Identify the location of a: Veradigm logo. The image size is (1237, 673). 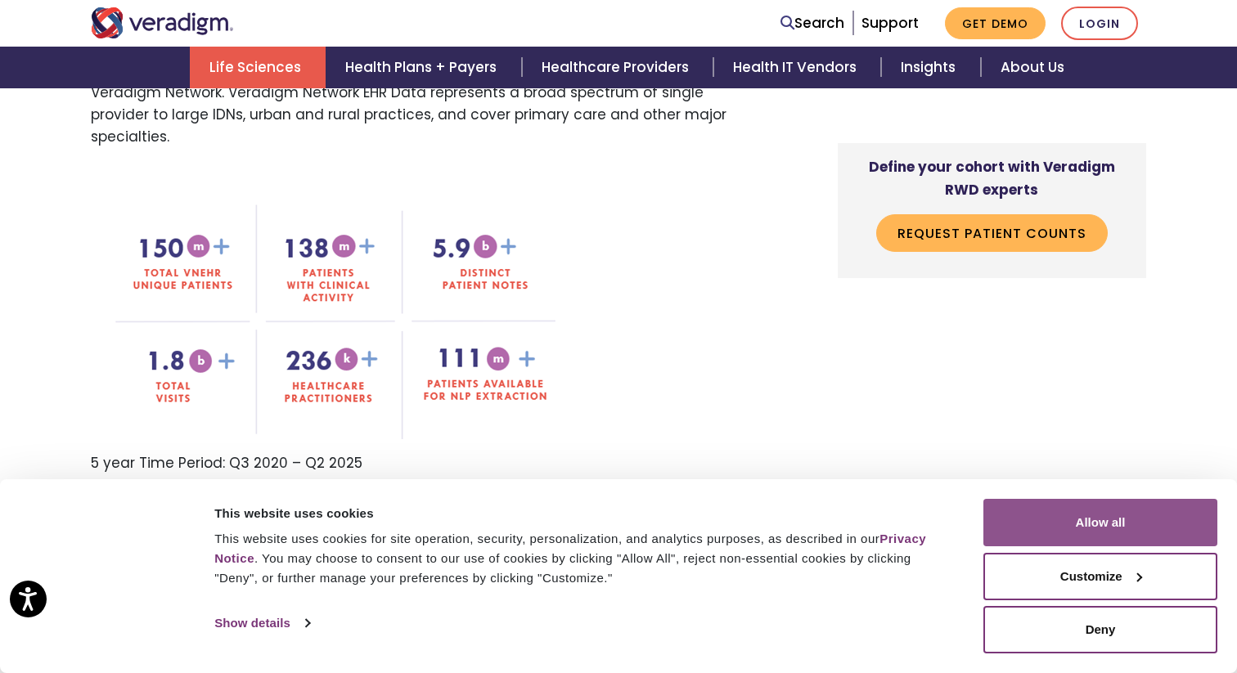
(162, 23).